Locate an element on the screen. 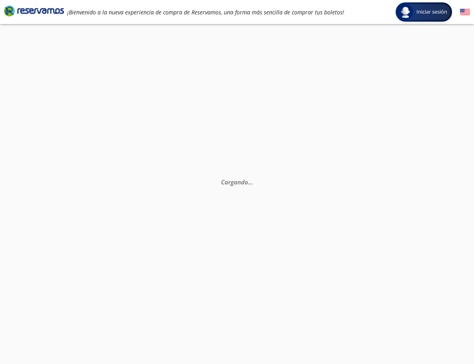  em: Cargando is located at coordinates (237, 182).